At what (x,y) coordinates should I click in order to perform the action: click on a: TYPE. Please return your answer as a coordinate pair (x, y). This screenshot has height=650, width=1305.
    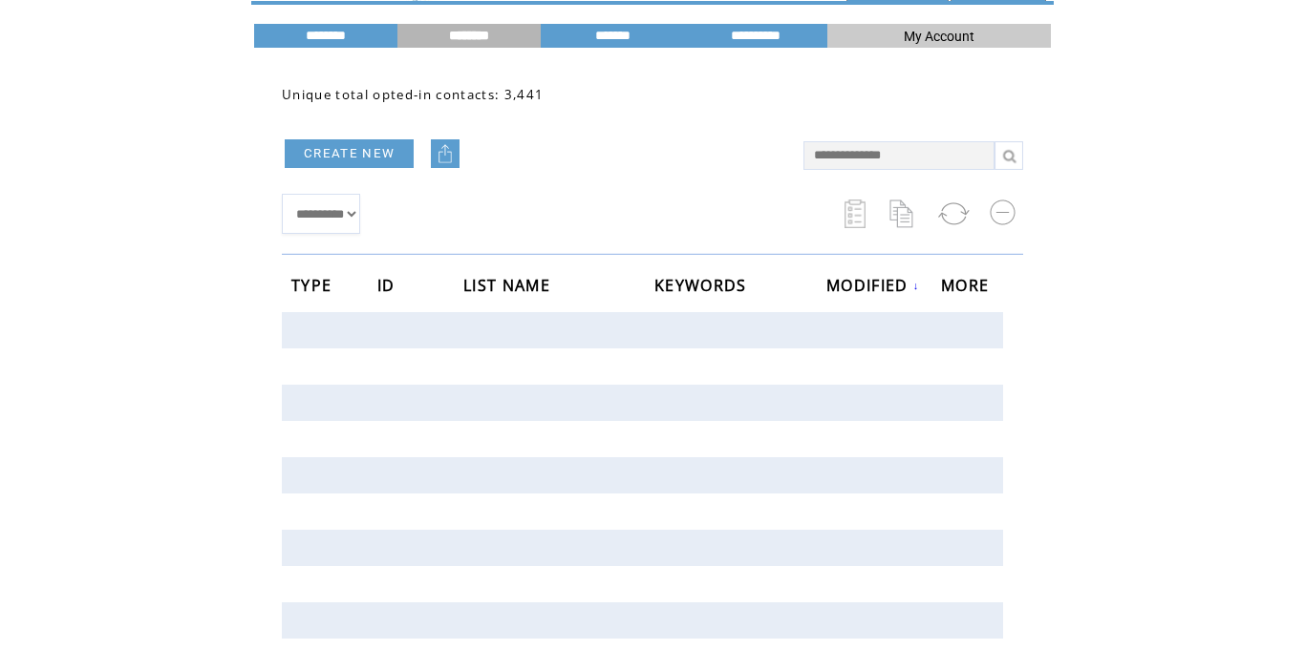
    Looking at the image, I should click on (313, 285).